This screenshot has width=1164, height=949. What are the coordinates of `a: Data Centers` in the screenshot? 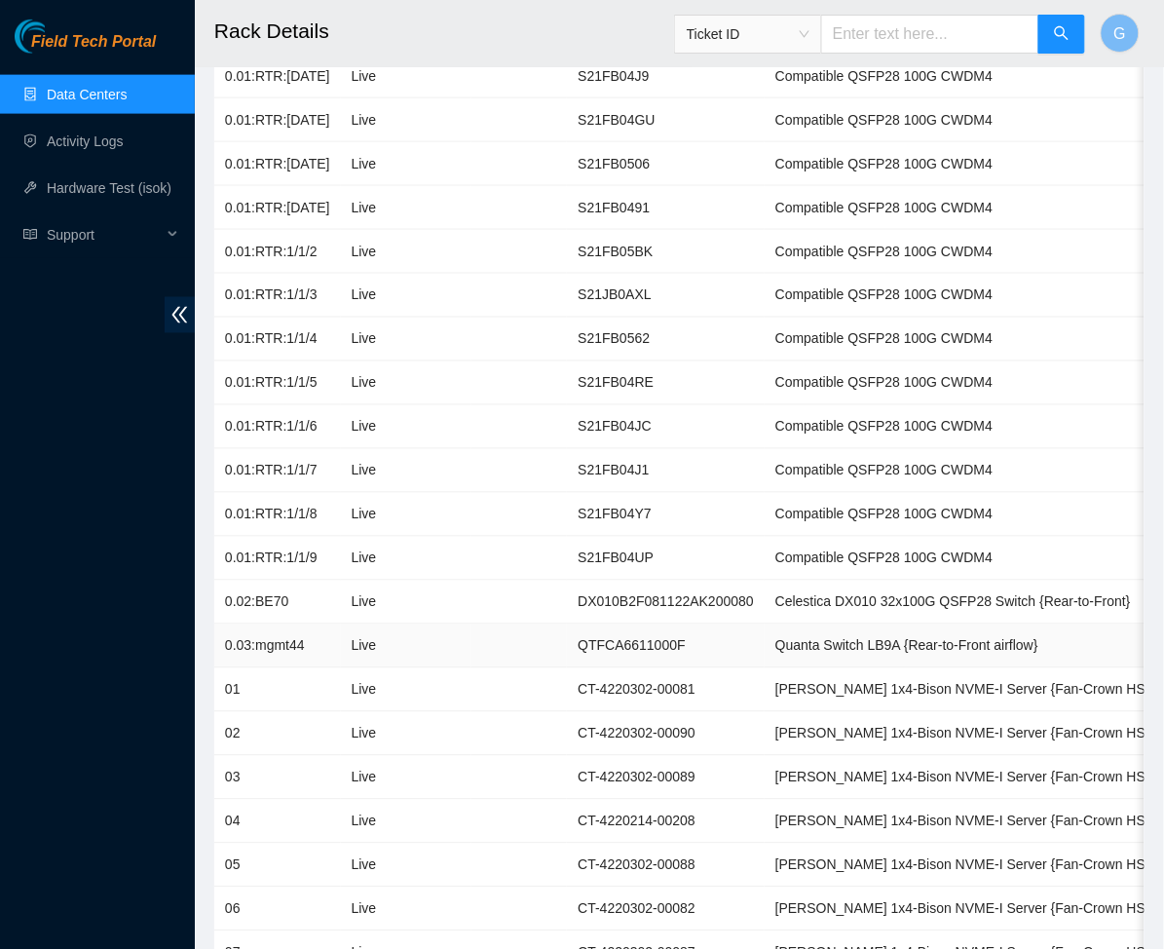 It's located at (87, 94).